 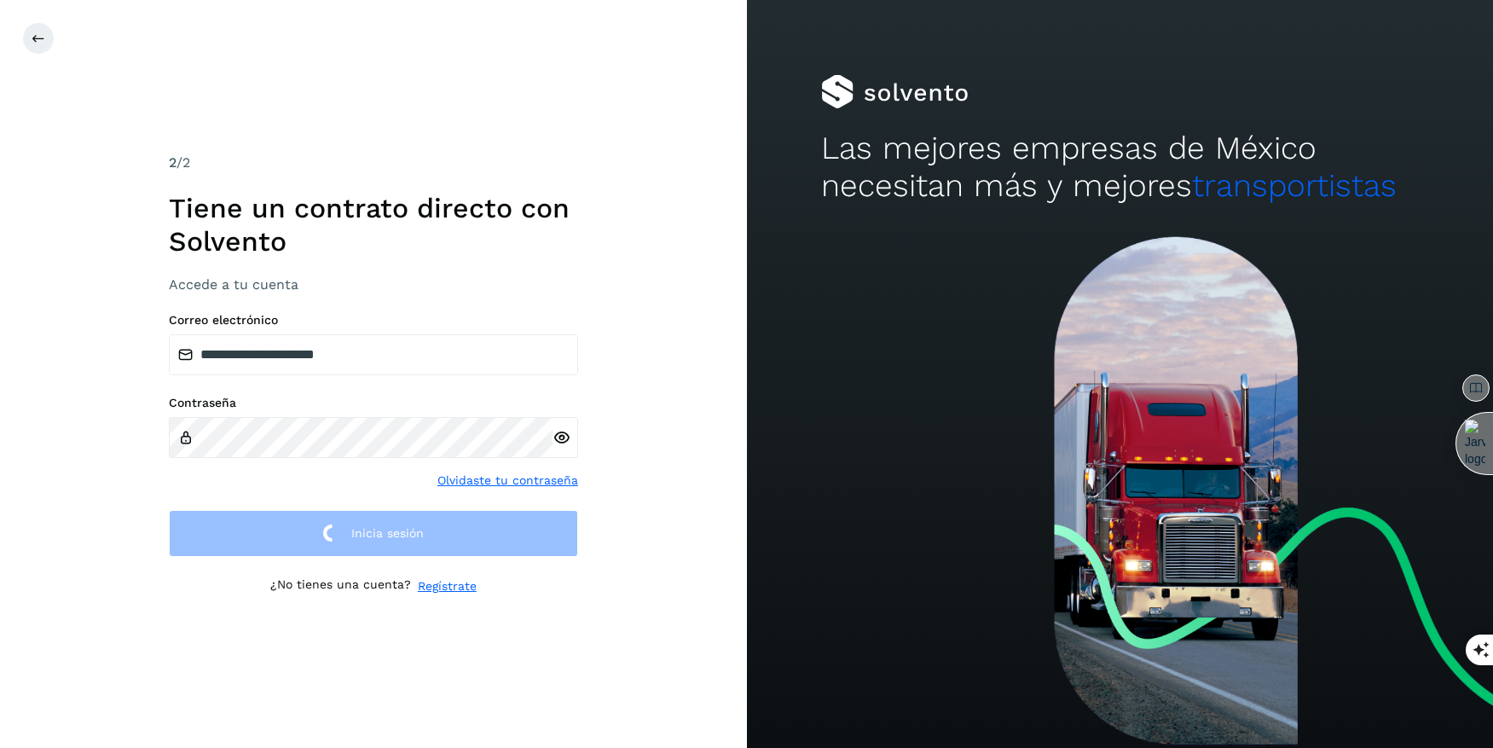 I want to click on a: Regístrate, so click(x=447, y=586).